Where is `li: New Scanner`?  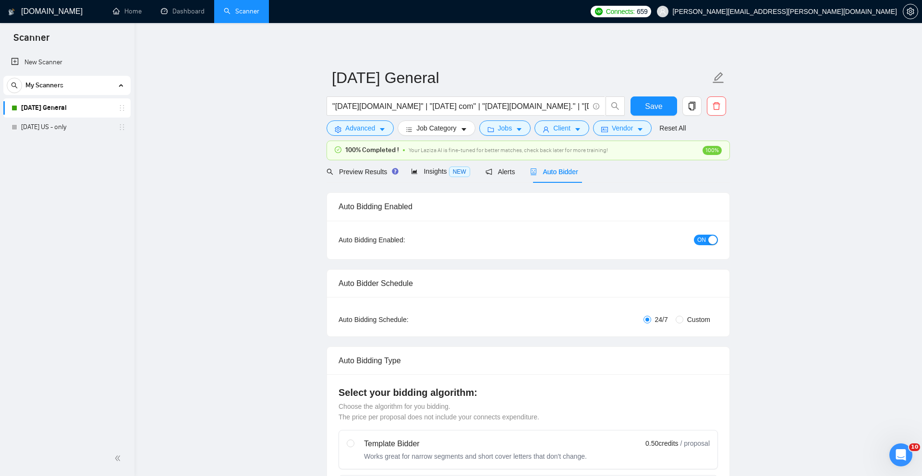 li: New Scanner is located at coordinates (67, 62).